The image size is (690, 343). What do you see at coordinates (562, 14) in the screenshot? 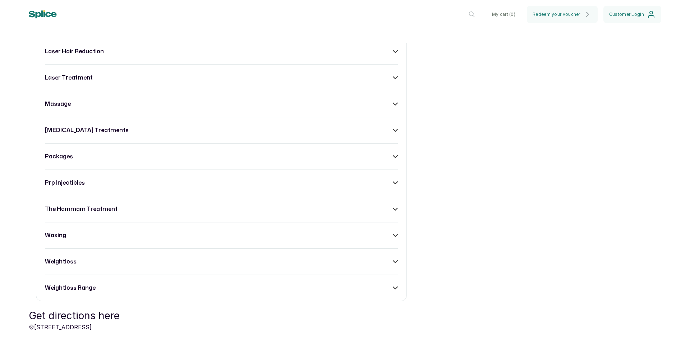
I see `button: Redeem your voucher` at bounding box center [562, 14].